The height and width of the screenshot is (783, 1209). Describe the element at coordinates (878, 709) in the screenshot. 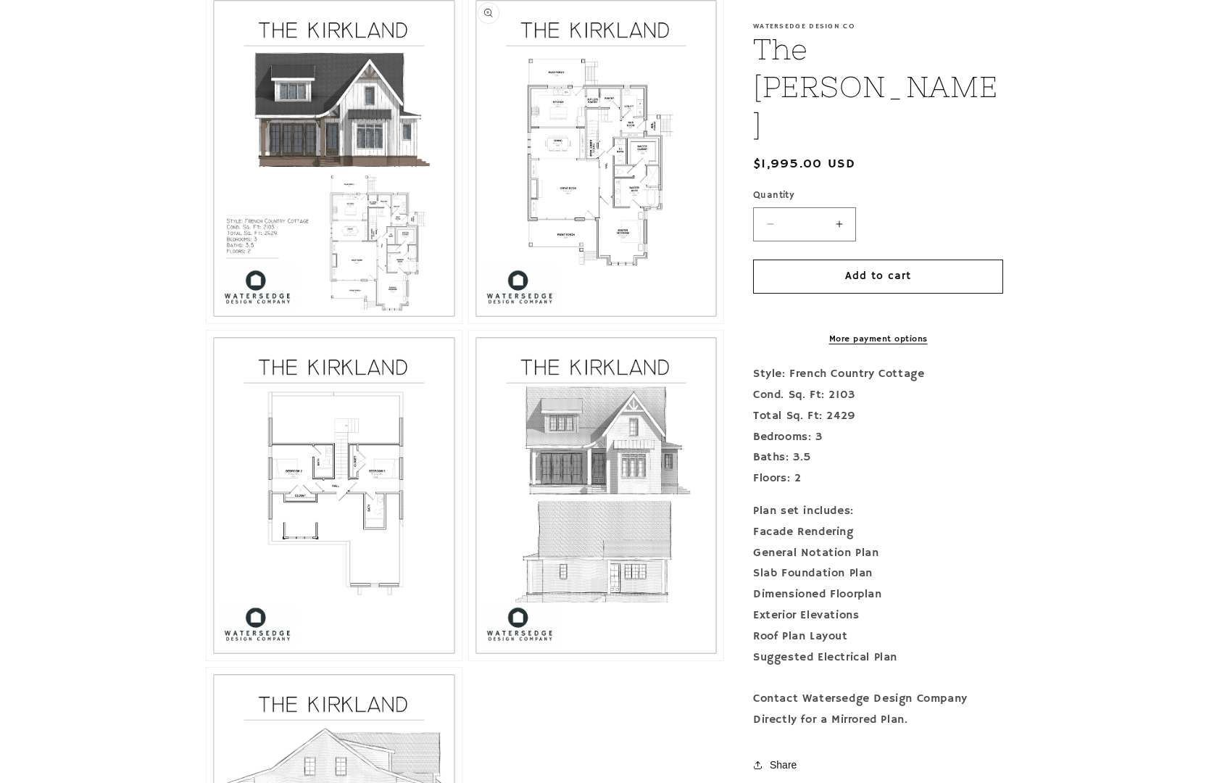

I see `div: Contact Watersedge Design Company Directly for a Mirrored Plan.` at that location.